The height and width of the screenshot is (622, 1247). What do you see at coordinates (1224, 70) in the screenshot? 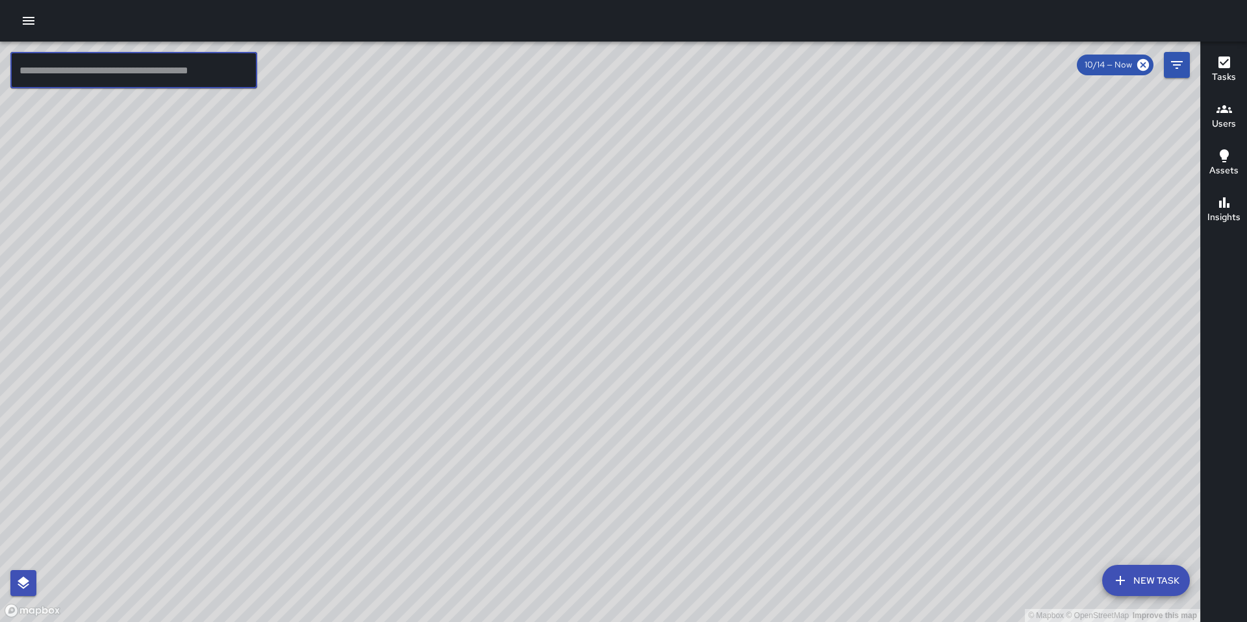
I see `button: Tasks` at bounding box center [1224, 70].